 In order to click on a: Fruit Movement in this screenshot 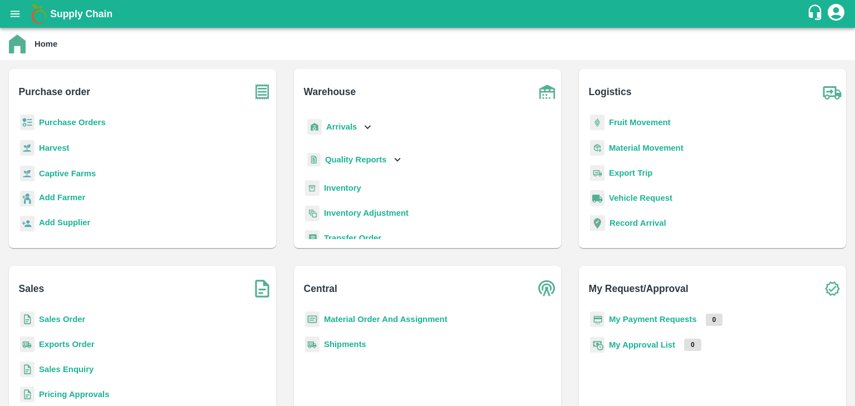, I will do `click(640, 123)`.